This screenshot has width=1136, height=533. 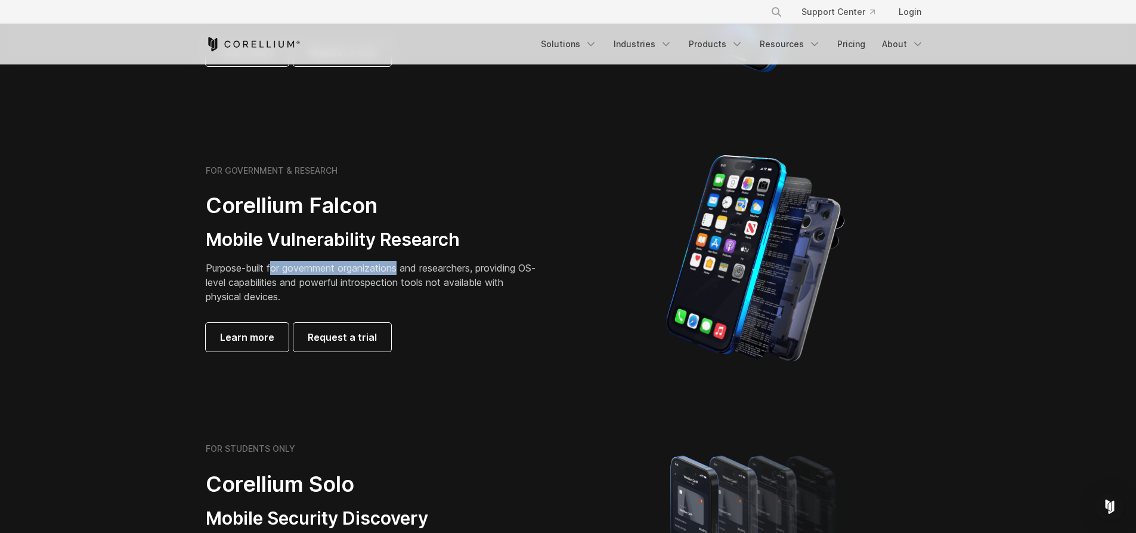 What do you see at coordinates (251, 449) in the screenshot?
I see `h6: FOR STUDENTS ONLY` at bounding box center [251, 449].